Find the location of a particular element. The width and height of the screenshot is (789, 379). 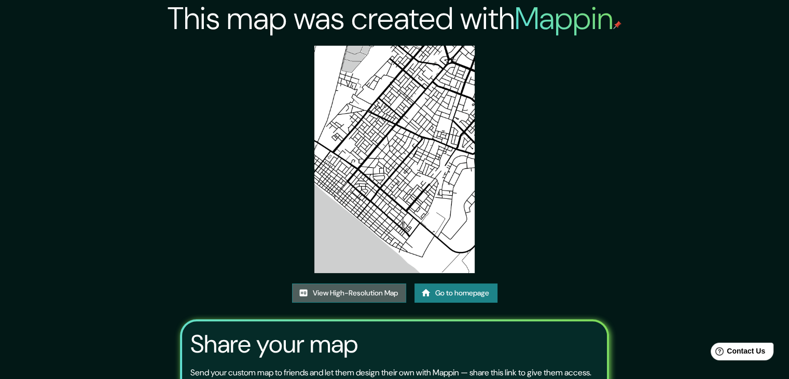

img: created-map is located at coordinates (395, 159).